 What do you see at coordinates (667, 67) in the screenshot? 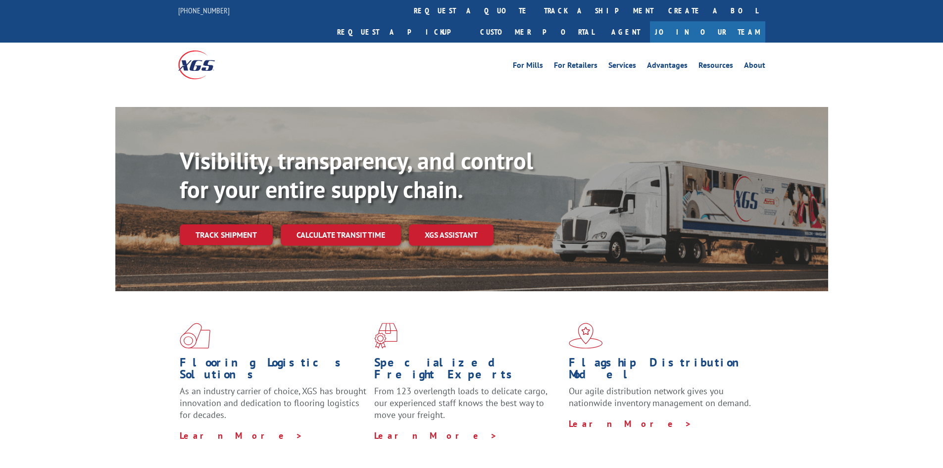
I see `a: Advantages` at bounding box center [667, 67].